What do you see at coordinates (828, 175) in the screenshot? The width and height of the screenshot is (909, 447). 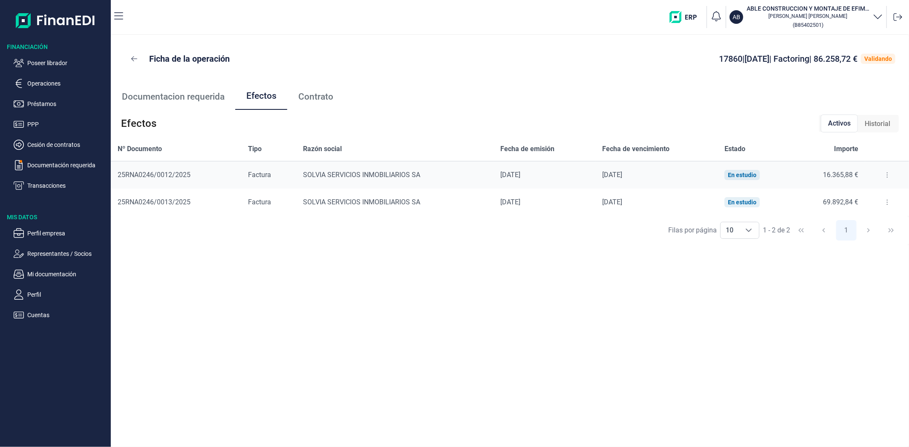 I see `div: 16.365,88 €` at bounding box center [828, 175].